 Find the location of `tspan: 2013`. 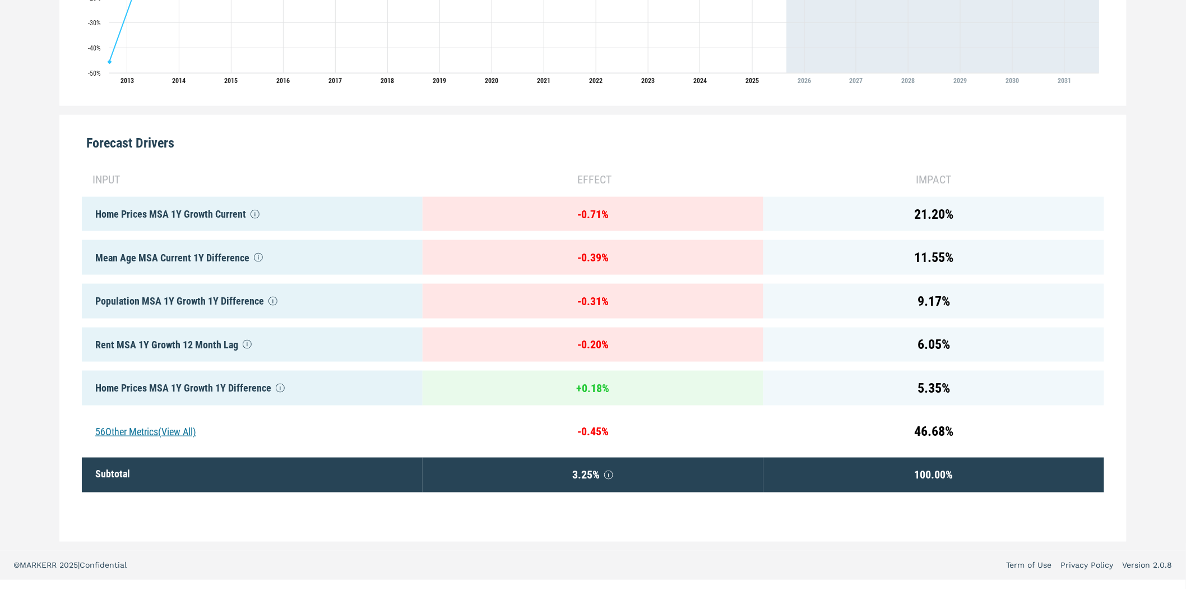

tspan: 2013 is located at coordinates (127, 81).